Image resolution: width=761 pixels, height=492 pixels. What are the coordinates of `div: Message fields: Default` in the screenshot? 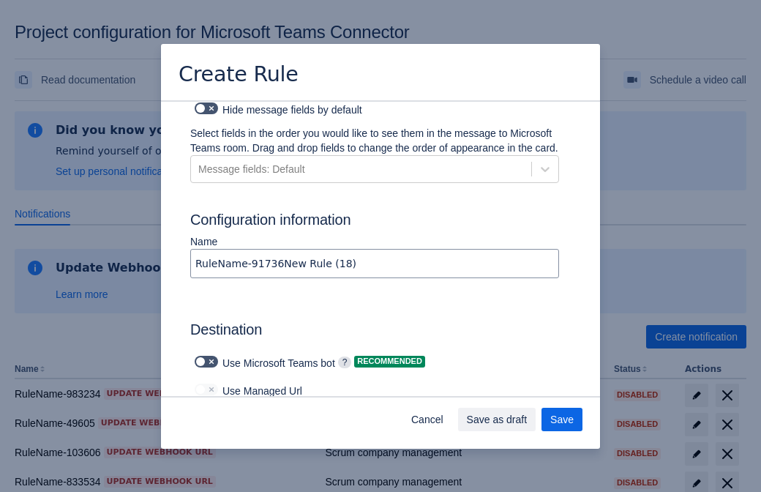 It's located at (252, 169).